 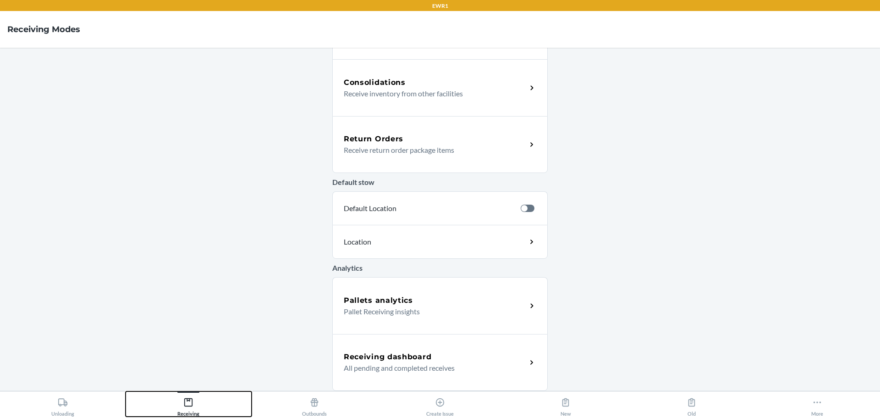 I want to click on div: Old, so click(x=692, y=405).